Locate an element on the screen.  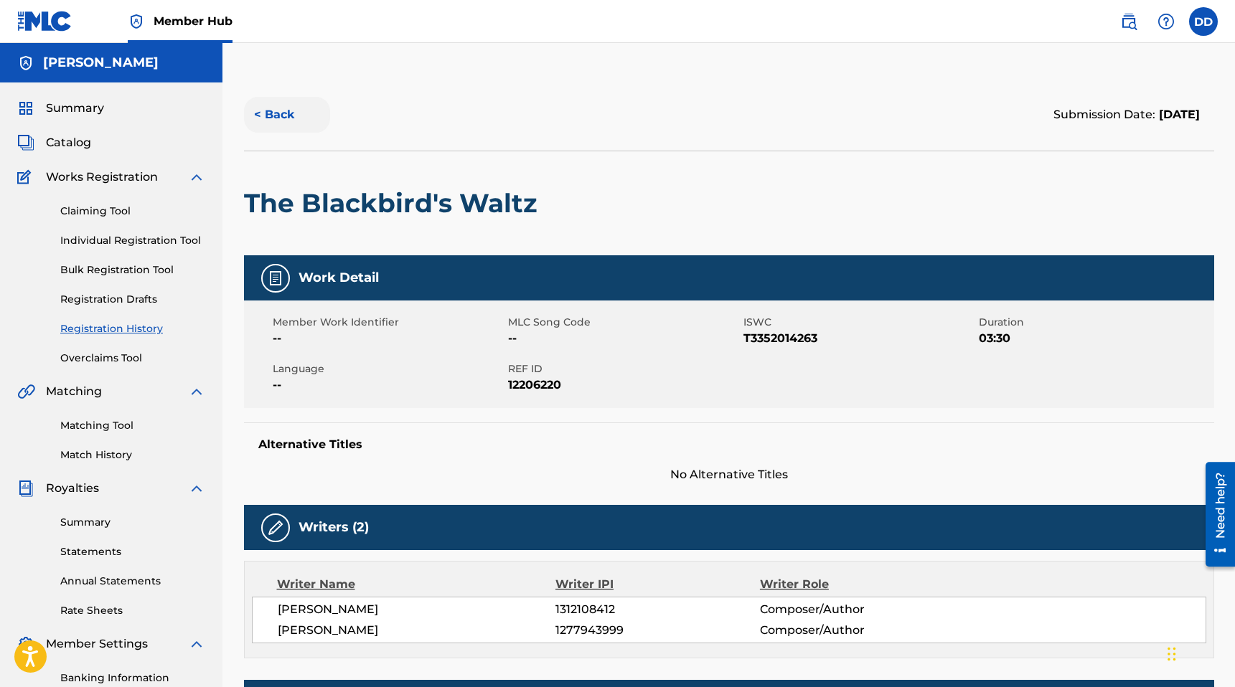
img: Catalog is located at coordinates (26, 143).